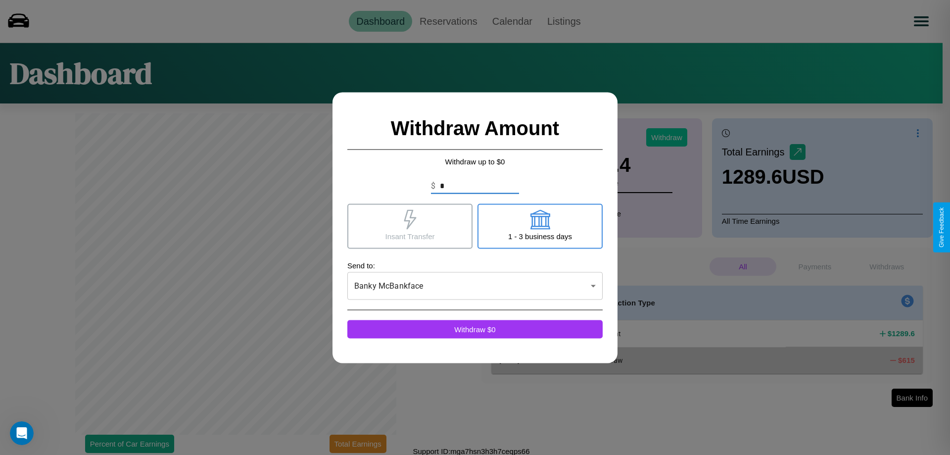 This screenshot has height=455, width=950. What do you see at coordinates (540, 236) in the screenshot?
I see `p: 1 - 3 business days` at bounding box center [540, 236].